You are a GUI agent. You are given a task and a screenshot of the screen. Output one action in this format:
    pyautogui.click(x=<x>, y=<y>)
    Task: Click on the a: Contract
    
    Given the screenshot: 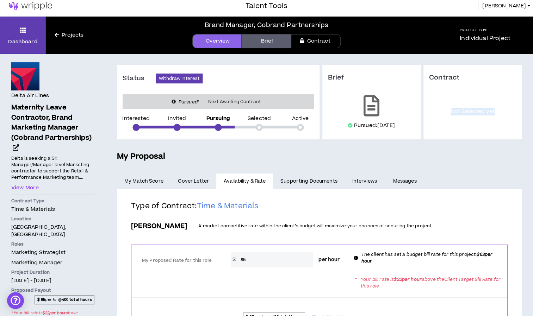 What is the action you would take?
    pyautogui.click(x=316, y=41)
    